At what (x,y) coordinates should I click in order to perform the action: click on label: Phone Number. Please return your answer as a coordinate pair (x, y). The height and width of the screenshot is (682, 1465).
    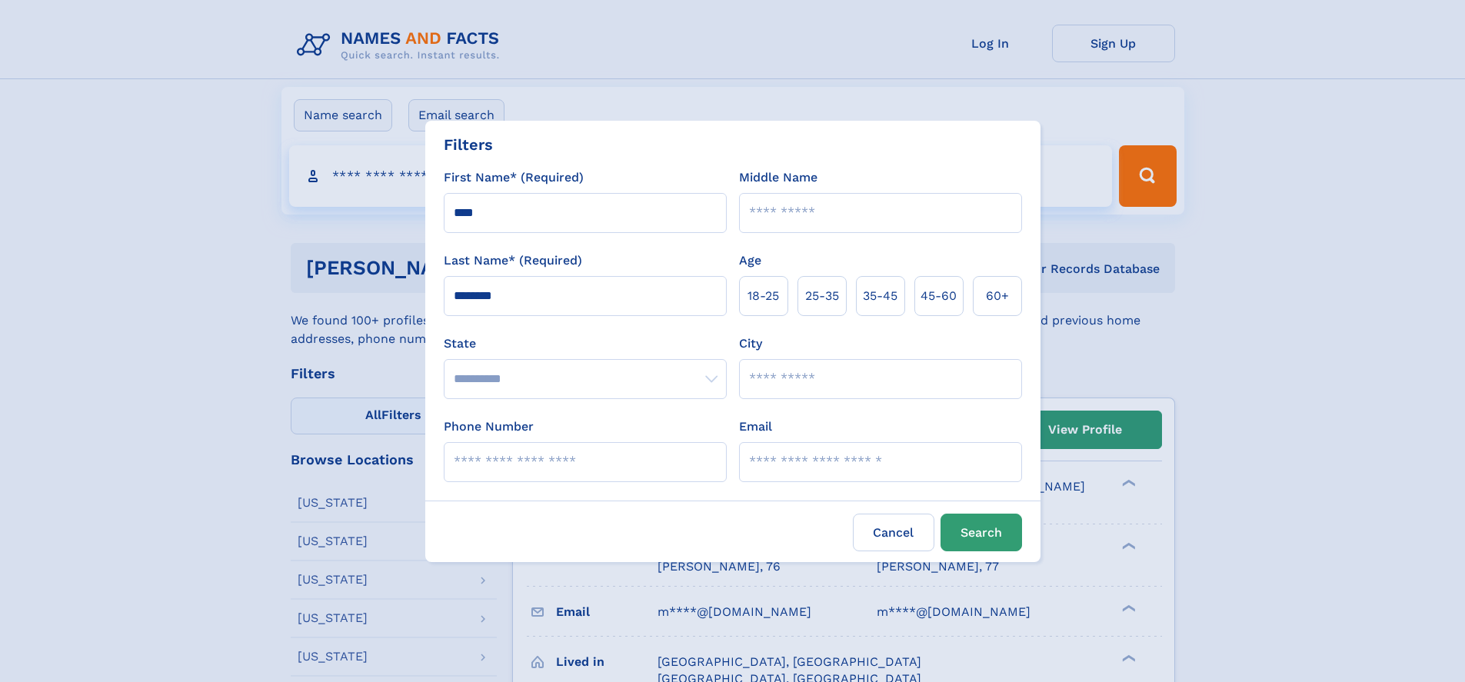
    Looking at the image, I should click on (488, 427).